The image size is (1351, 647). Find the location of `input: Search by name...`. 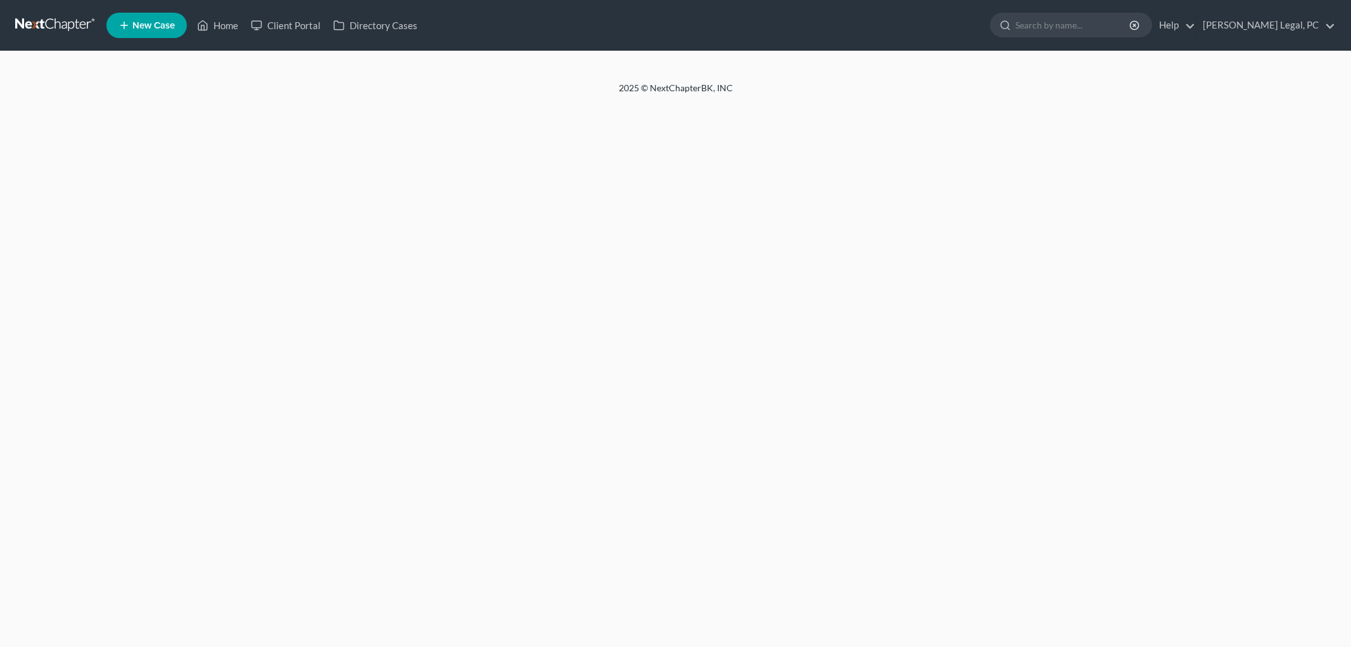

input: Search by name... is located at coordinates (1073, 25).